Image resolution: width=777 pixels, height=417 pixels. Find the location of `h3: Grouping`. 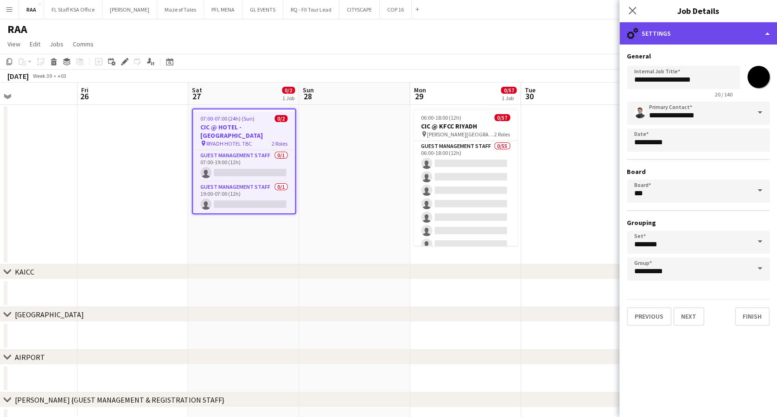

h3: Grouping is located at coordinates (698, 223).